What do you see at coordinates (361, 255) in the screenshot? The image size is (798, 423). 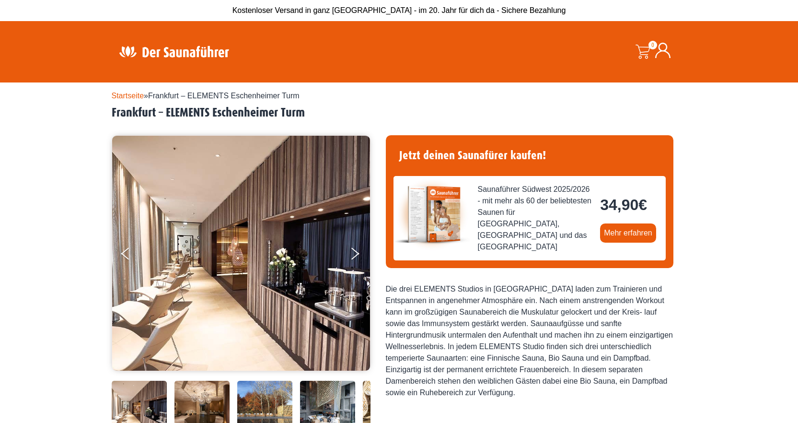 I see `button: Next` at bounding box center [361, 255].